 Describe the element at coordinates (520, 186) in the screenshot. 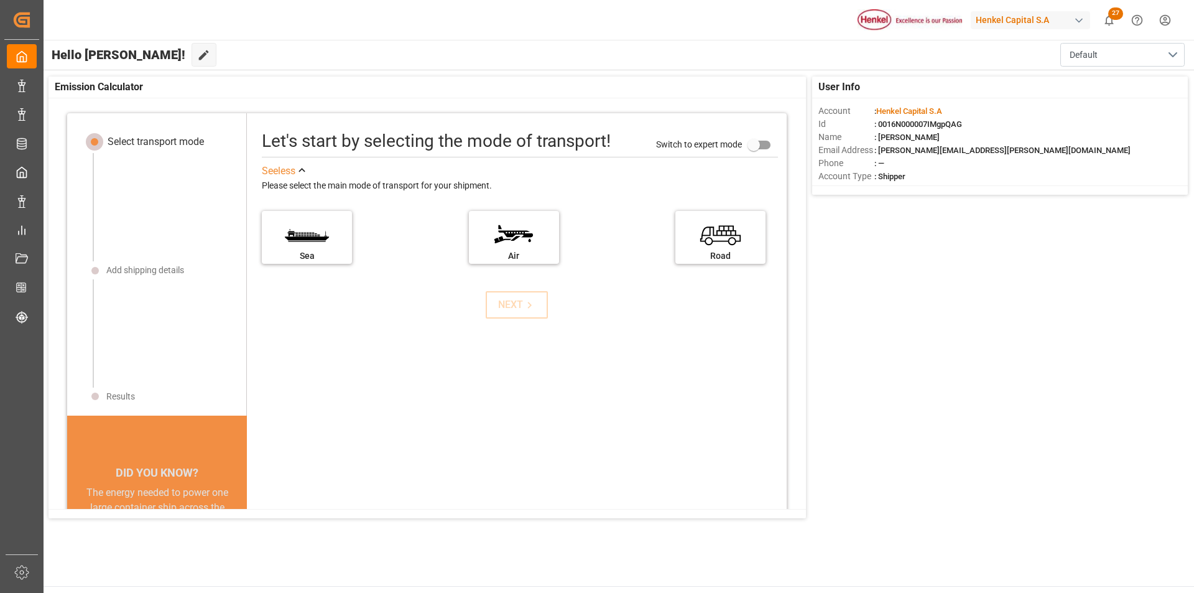

I see `div: Please select the main mode of transport for your shipment.` at that location.